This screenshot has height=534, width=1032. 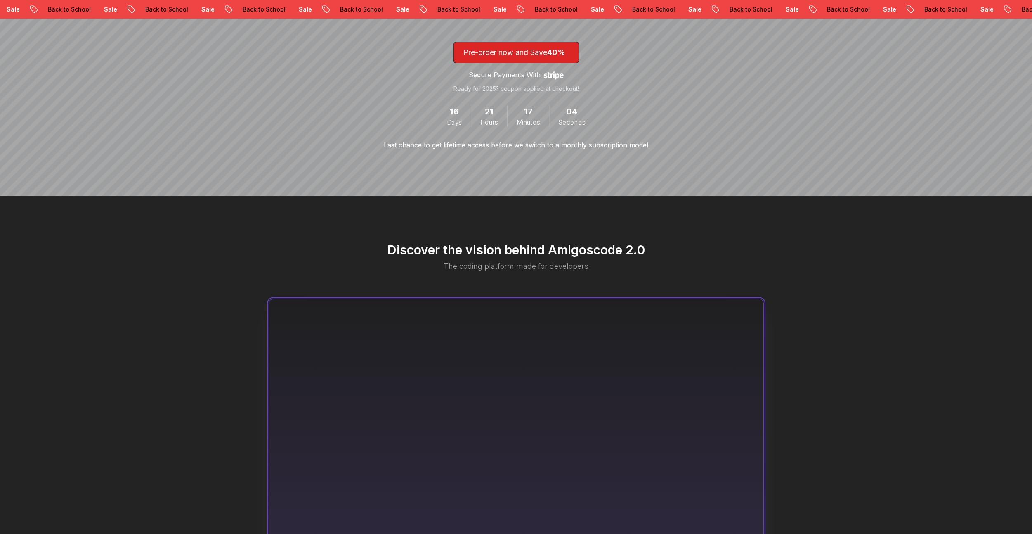 I want to click on p: Ready for 2025? coupon applied at checkout!, so click(x=516, y=89).